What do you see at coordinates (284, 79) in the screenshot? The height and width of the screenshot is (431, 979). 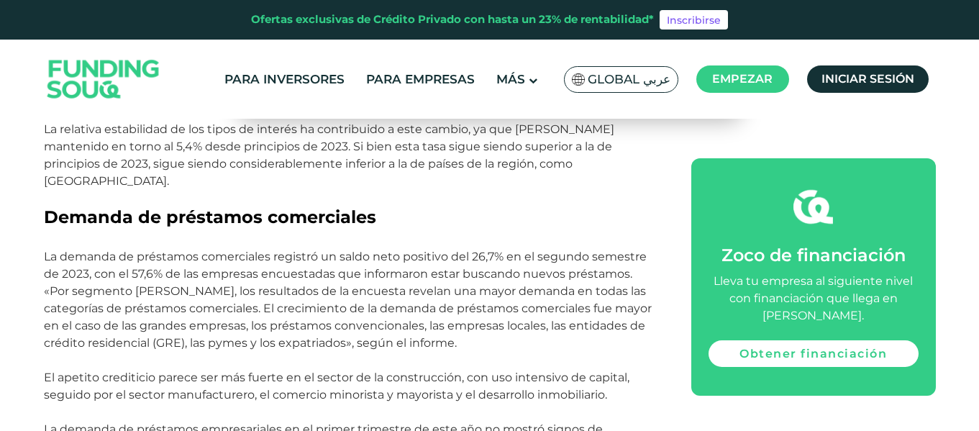 I see `font: Para inversores` at bounding box center [284, 79].